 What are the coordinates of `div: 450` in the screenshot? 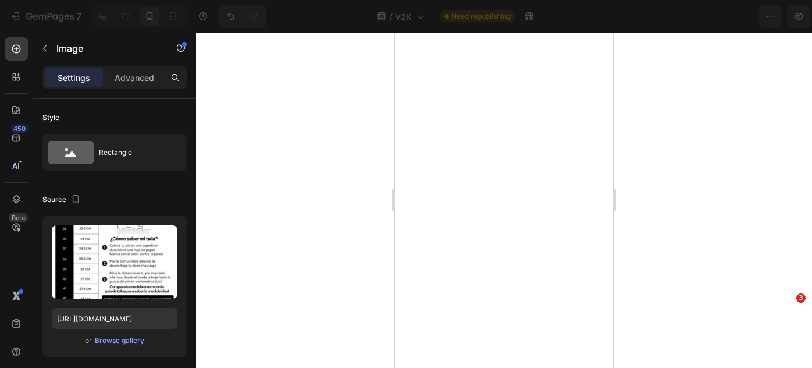 It's located at (19, 129).